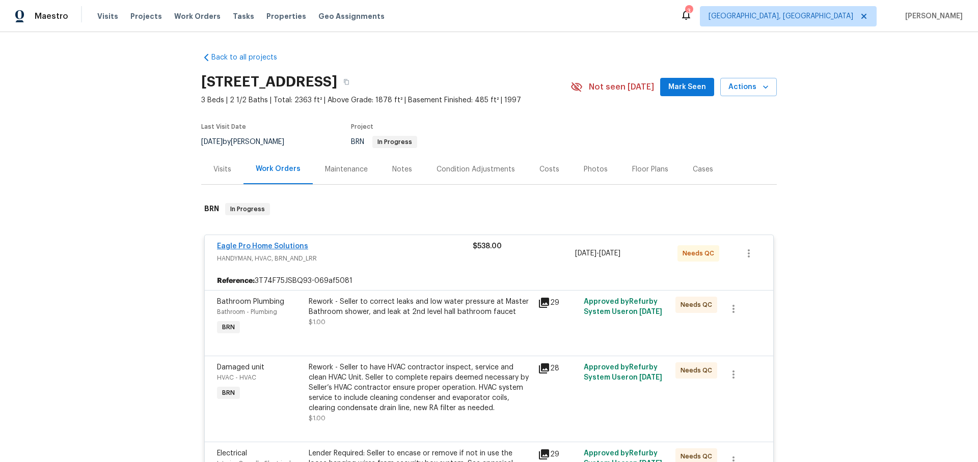  Describe the element at coordinates (689, 11) in the screenshot. I see `div: 3` at that location.